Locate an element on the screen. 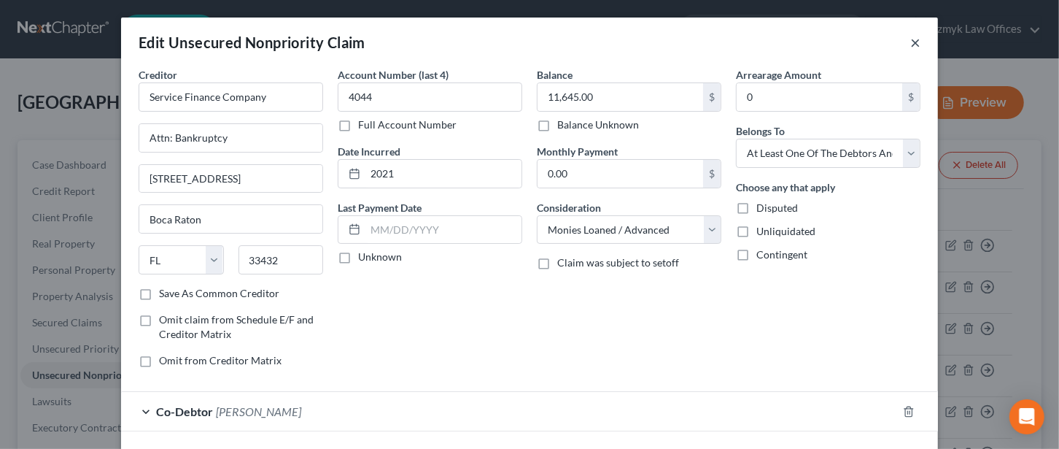 The width and height of the screenshot is (1059, 449). span: Belongs To is located at coordinates (760, 131).